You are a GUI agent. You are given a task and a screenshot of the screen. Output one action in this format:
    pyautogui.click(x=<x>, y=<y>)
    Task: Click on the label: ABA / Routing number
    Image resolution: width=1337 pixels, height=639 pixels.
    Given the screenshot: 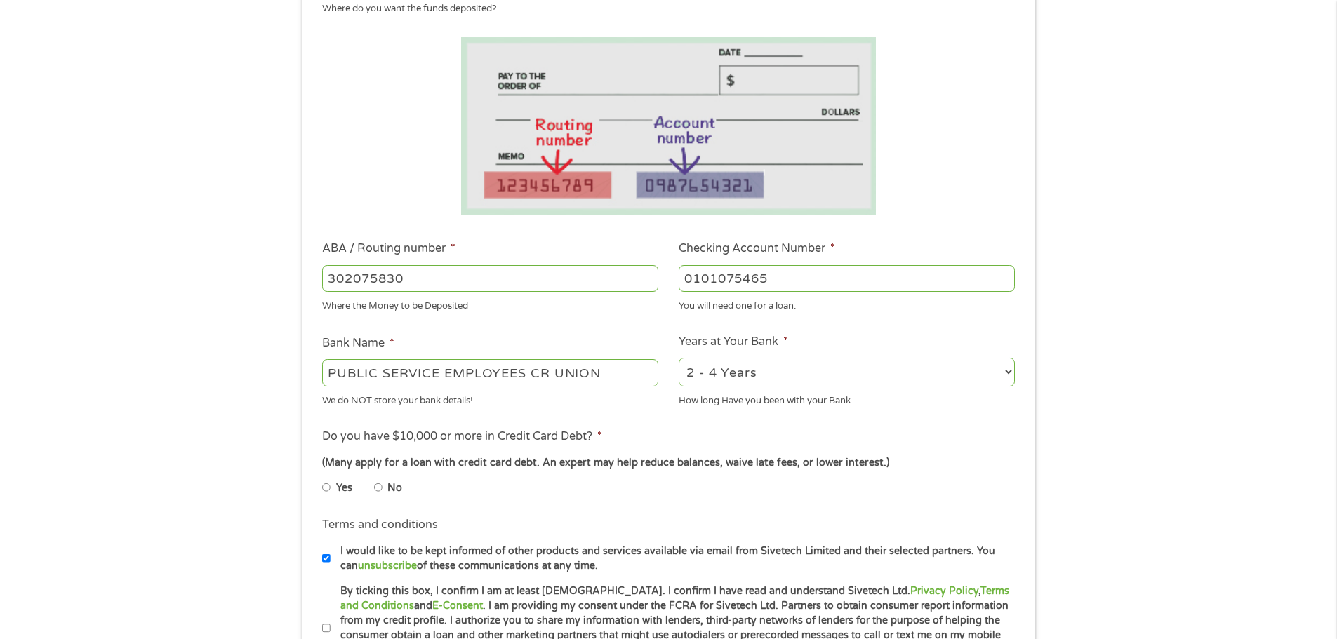 What is the action you would take?
    pyautogui.click(x=389, y=248)
    